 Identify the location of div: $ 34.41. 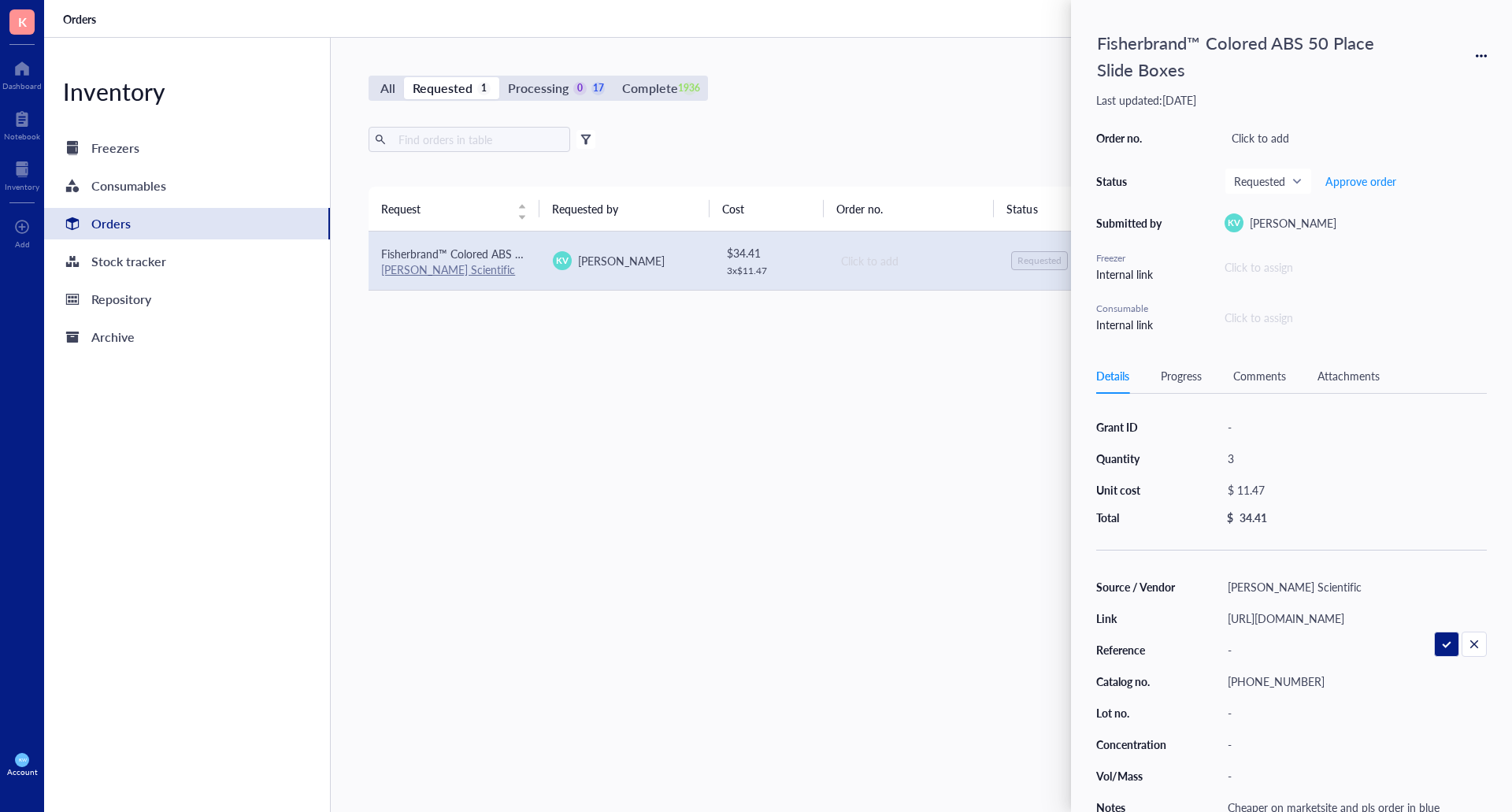
(772, 253).